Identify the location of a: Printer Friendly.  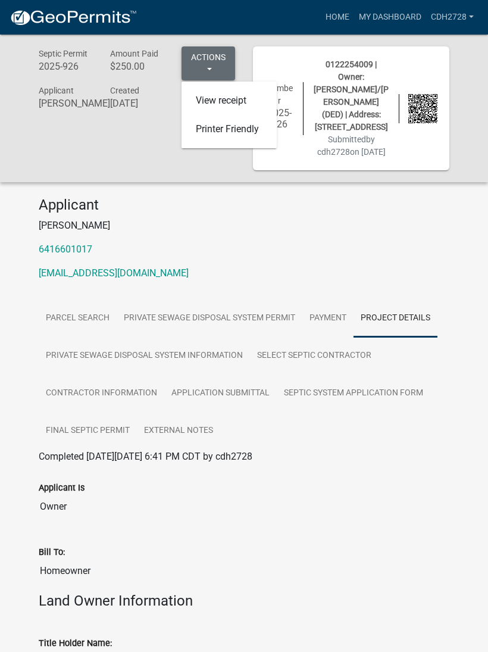
(229, 129).